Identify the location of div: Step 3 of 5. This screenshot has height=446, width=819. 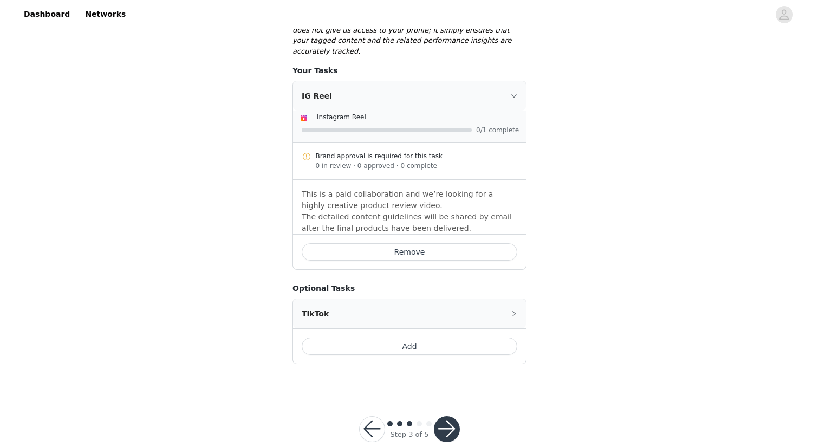
(409, 434).